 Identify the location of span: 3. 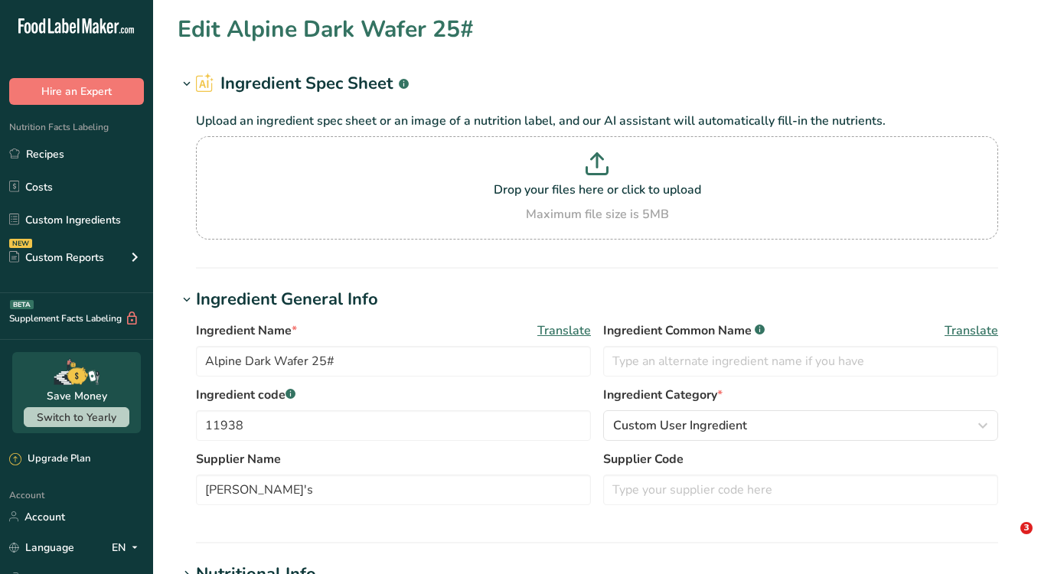
(1026, 528).